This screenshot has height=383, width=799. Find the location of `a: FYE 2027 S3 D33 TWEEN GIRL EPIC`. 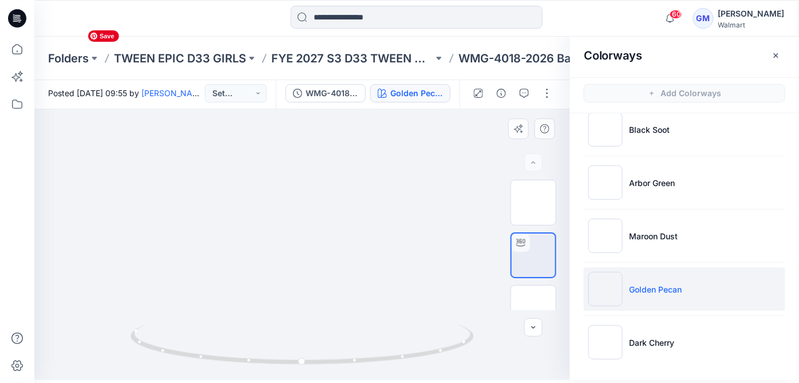

a: FYE 2027 S3 D33 TWEEN GIRL EPIC is located at coordinates (352, 58).